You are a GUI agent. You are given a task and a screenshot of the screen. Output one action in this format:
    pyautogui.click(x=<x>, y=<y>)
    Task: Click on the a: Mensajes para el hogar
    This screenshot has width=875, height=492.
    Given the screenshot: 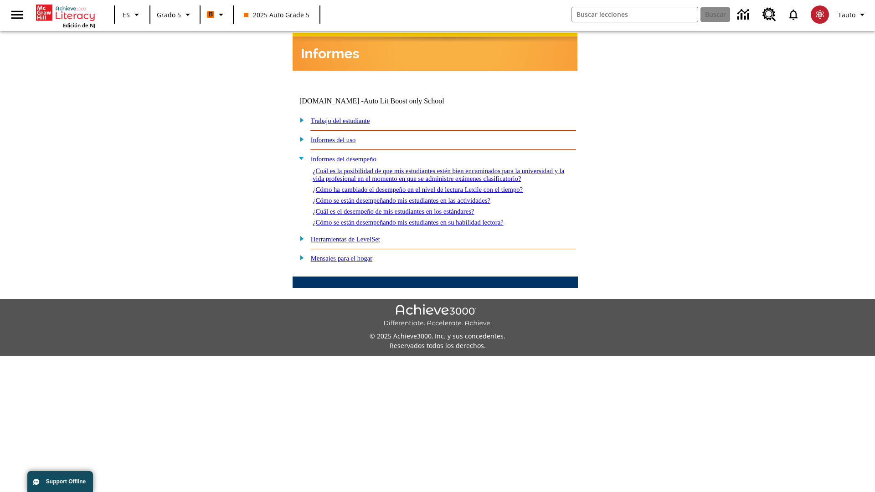 What is the action you would take?
    pyautogui.click(x=342, y=259)
    